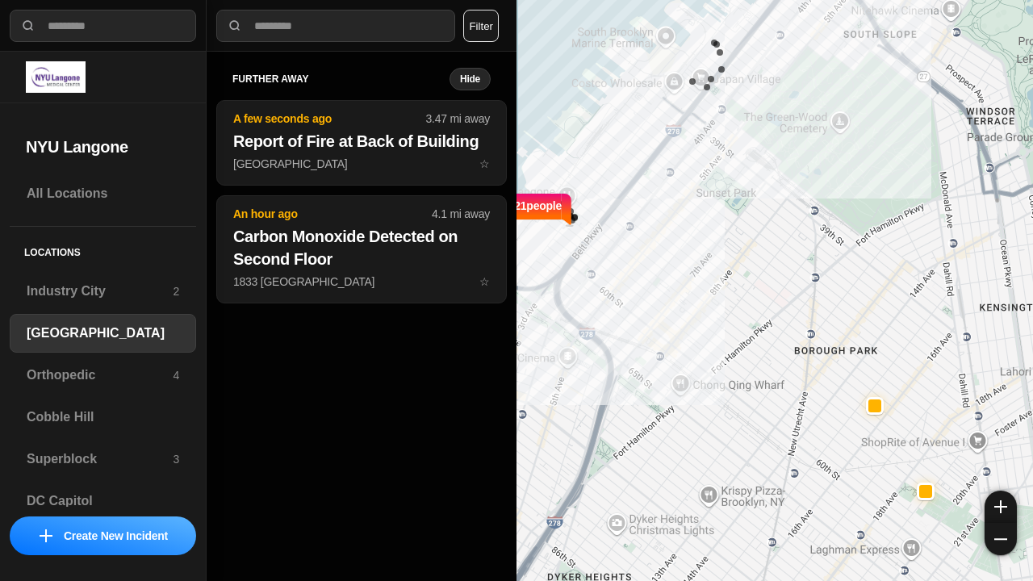 The width and height of the screenshot is (1033, 581). What do you see at coordinates (56, 77) in the screenshot?
I see `img: logo` at bounding box center [56, 77].